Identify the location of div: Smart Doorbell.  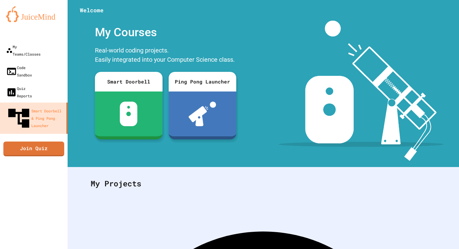
(129, 82).